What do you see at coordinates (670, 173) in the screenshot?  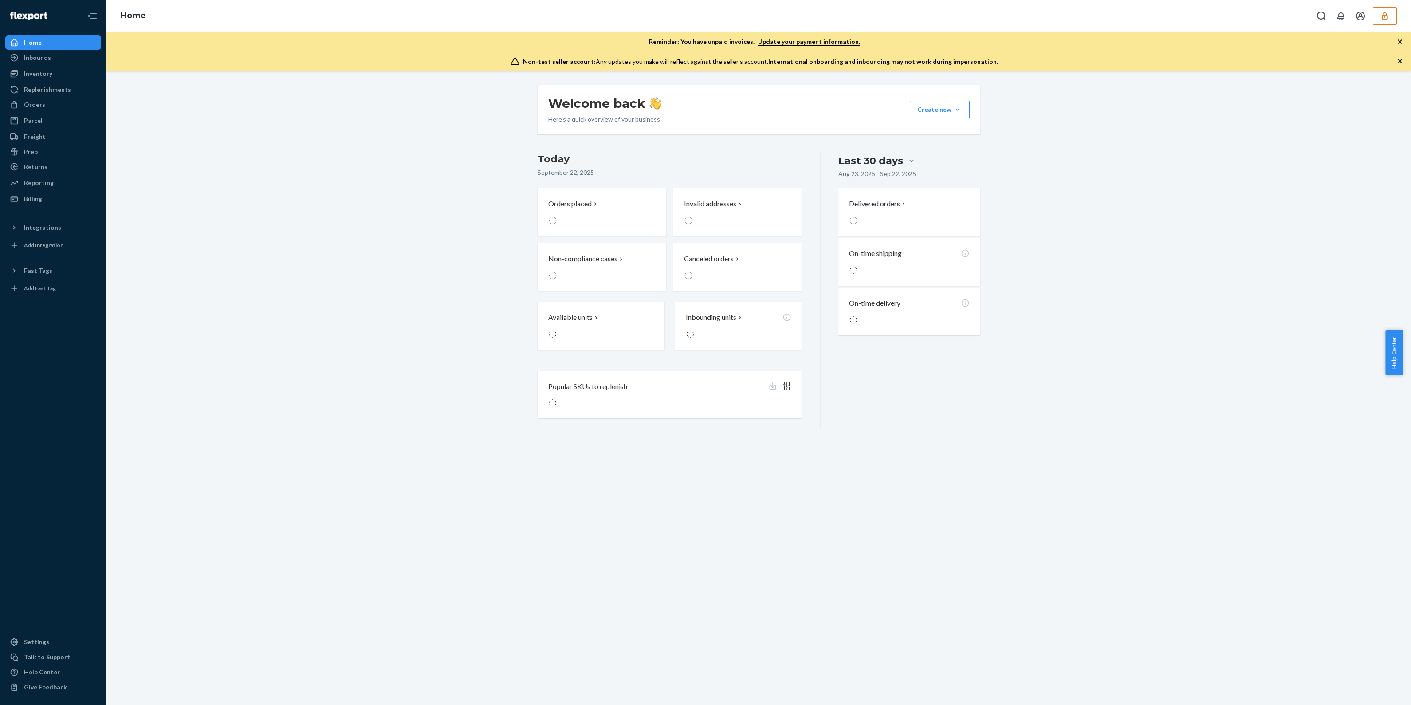 I see `p: September 22, 2025` at bounding box center [670, 173].